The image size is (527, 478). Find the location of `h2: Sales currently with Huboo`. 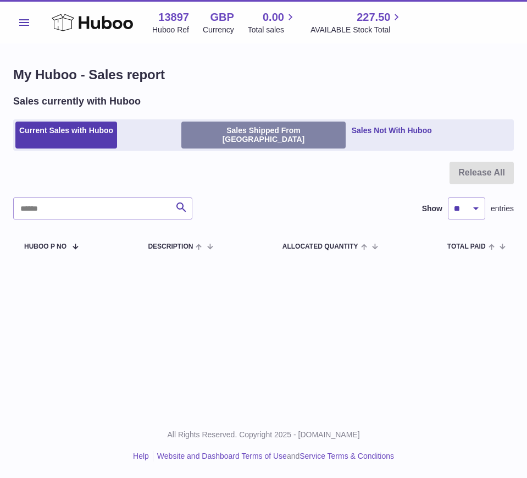

h2: Sales currently with Huboo is located at coordinates (77, 101).